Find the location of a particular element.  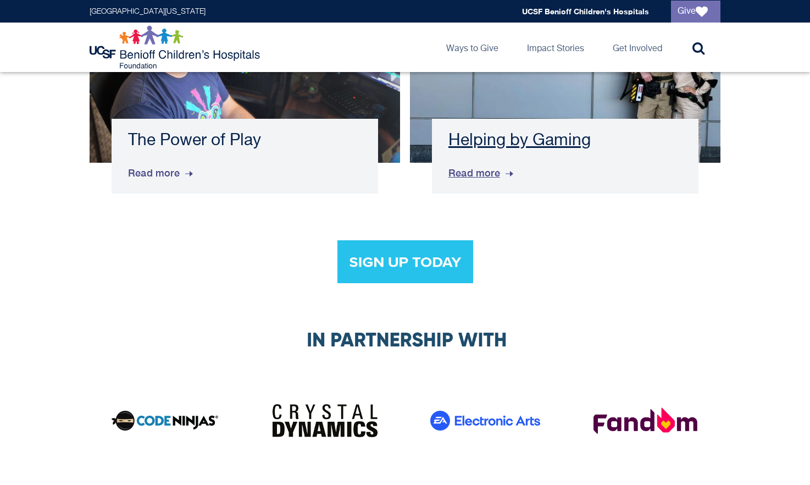

img: Crystal Dynamics is located at coordinates (325, 420).